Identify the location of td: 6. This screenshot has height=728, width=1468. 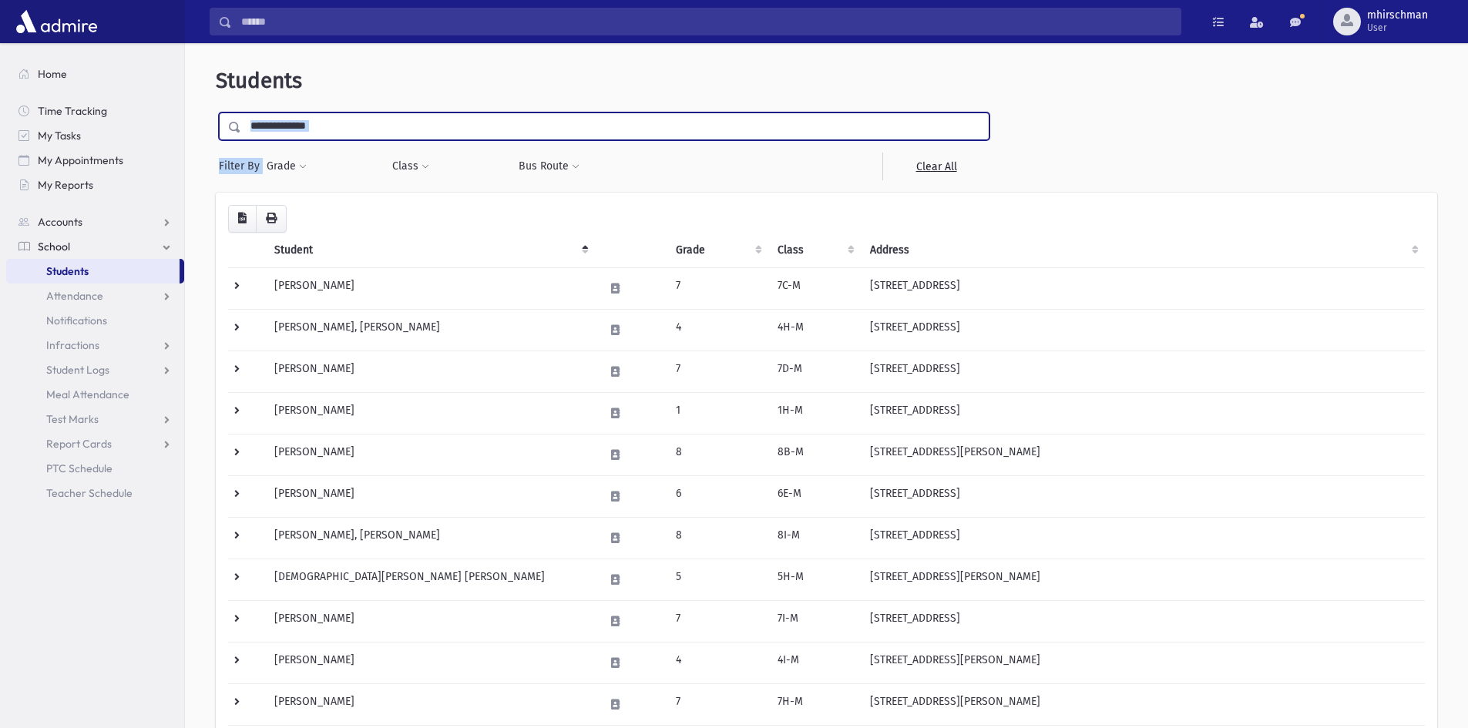
(717, 496).